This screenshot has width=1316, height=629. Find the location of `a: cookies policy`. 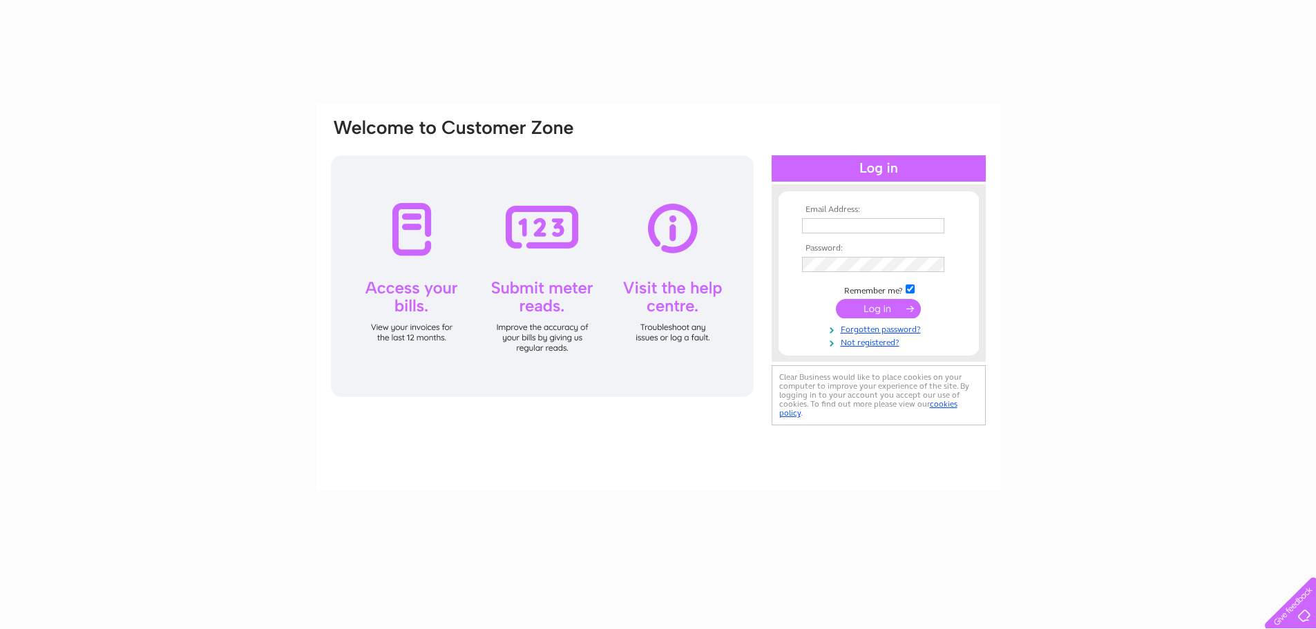

a: cookies policy is located at coordinates (868, 408).